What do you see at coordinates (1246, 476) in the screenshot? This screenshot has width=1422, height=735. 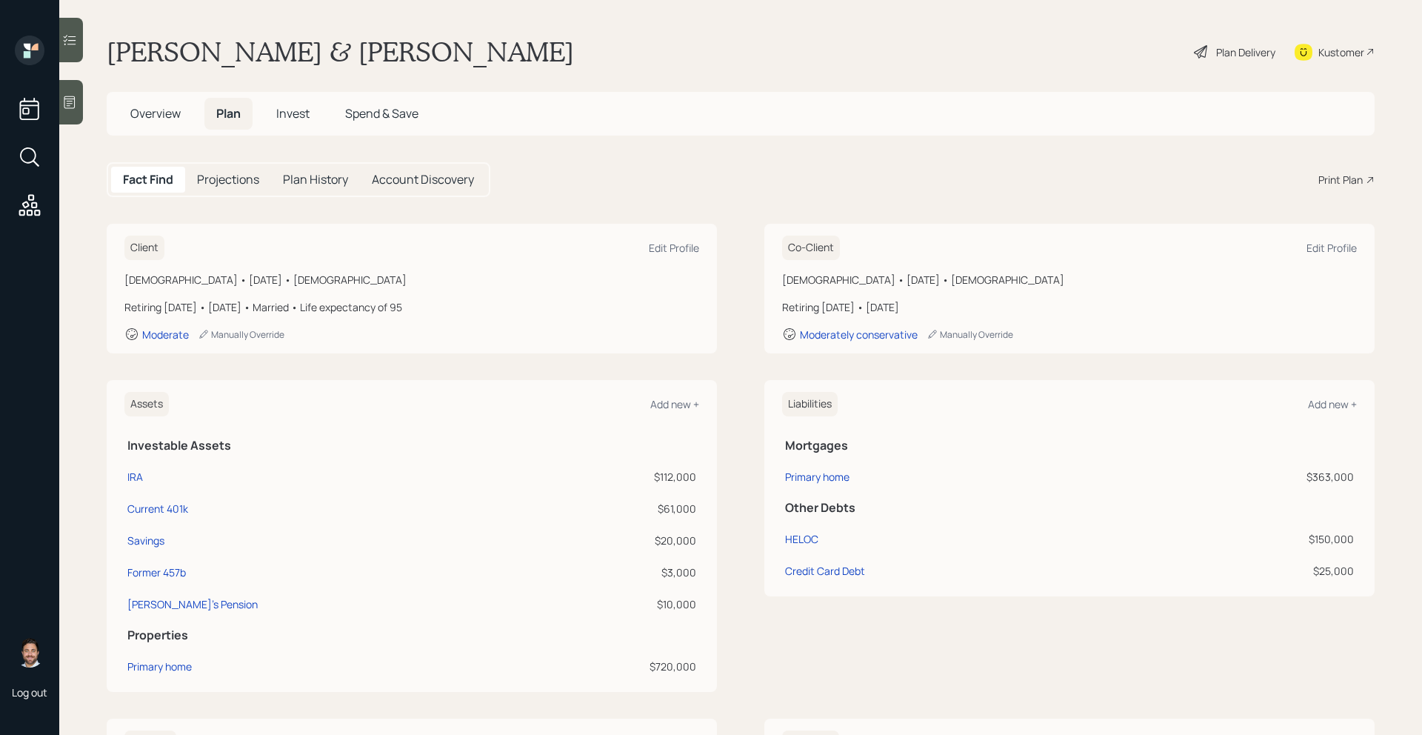 I see `div: $363,000` at bounding box center [1246, 476].